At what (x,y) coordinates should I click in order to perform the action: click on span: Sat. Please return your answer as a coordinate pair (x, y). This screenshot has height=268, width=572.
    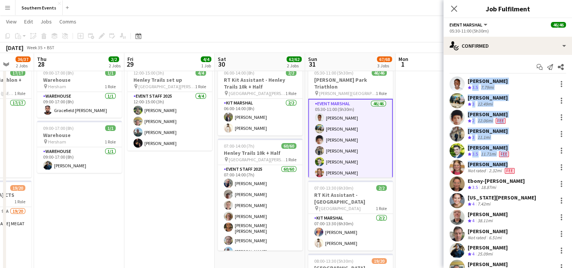
    Looking at the image, I should click on (222, 59).